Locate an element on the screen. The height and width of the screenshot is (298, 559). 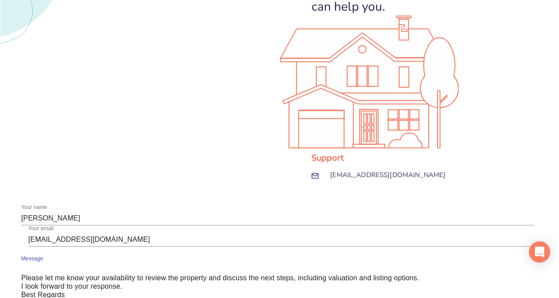
div: Support is located at coordinates (425, 157).